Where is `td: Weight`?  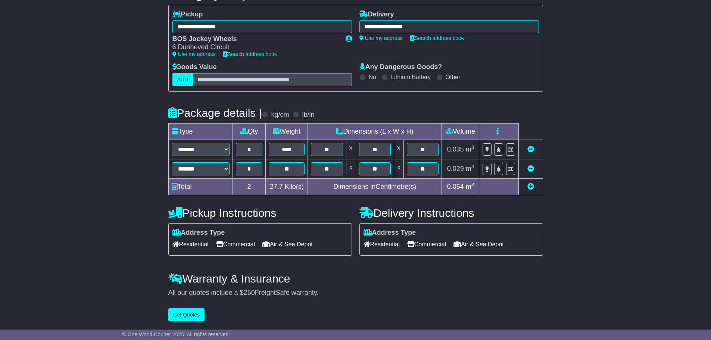 td: Weight is located at coordinates (287, 131).